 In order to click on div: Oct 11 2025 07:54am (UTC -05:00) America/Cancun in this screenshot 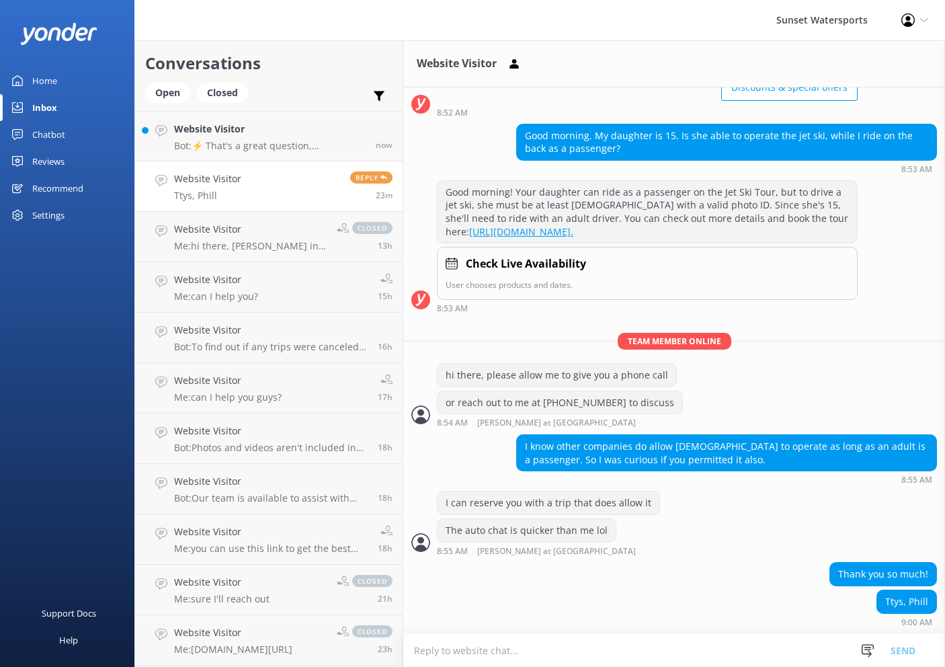, I will do `click(560, 422)`.